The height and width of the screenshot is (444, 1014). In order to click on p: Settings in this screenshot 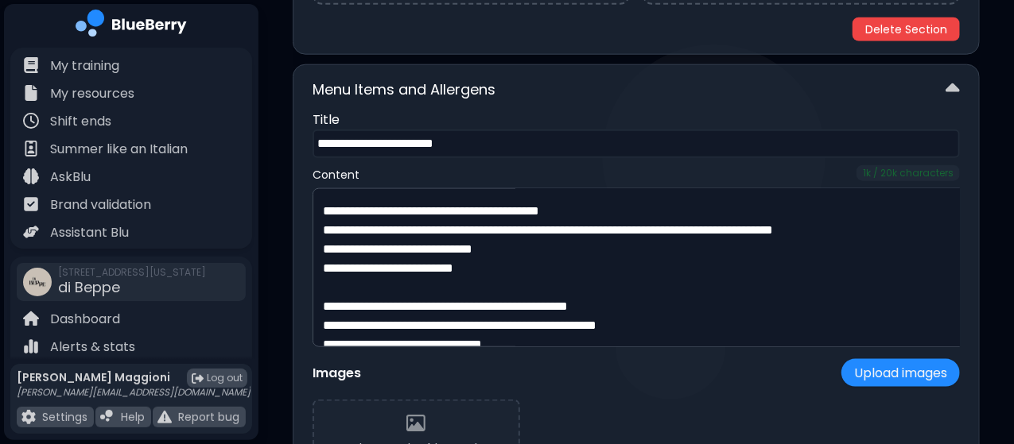, I will do `click(64, 417)`.